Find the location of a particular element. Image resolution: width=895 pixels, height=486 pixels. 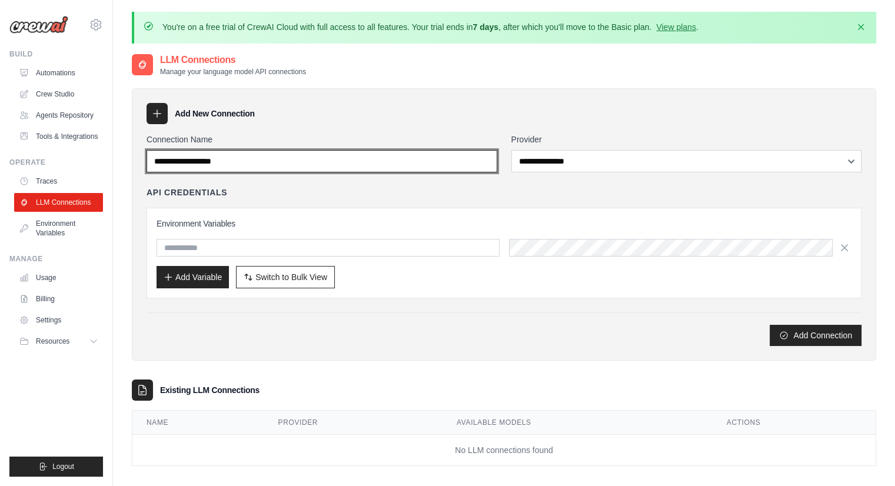

a: View plans is located at coordinates (675, 27).